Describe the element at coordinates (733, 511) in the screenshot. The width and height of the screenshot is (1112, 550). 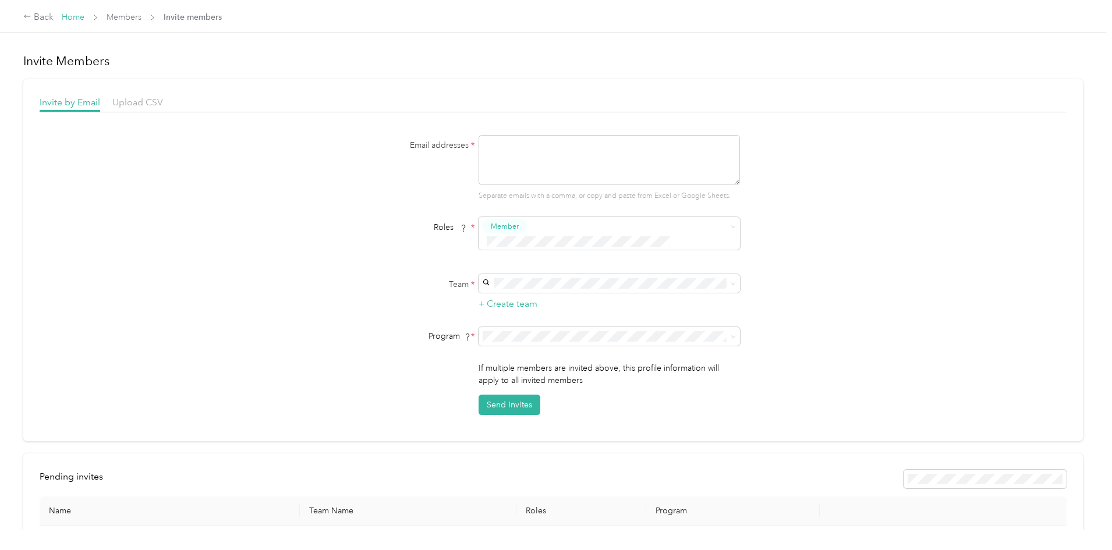
I see `th: Program` at that location.